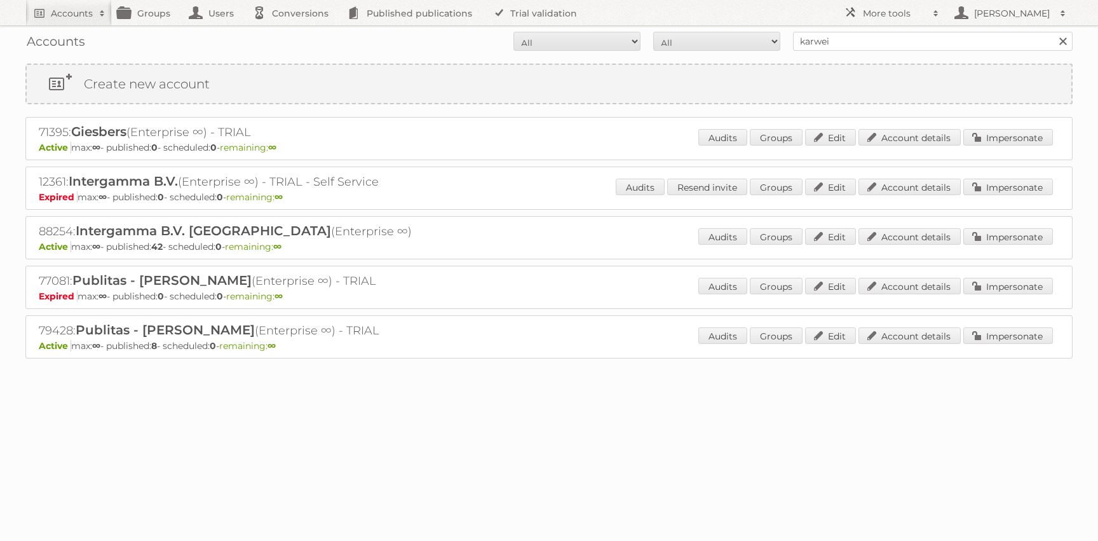 The width and height of the screenshot is (1098, 541). What do you see at coordinates (261, 330) in the screenshot?
I see `h2: 79428: (Enterprise ∞) - TRIAL` at bounding box center [261, 330].